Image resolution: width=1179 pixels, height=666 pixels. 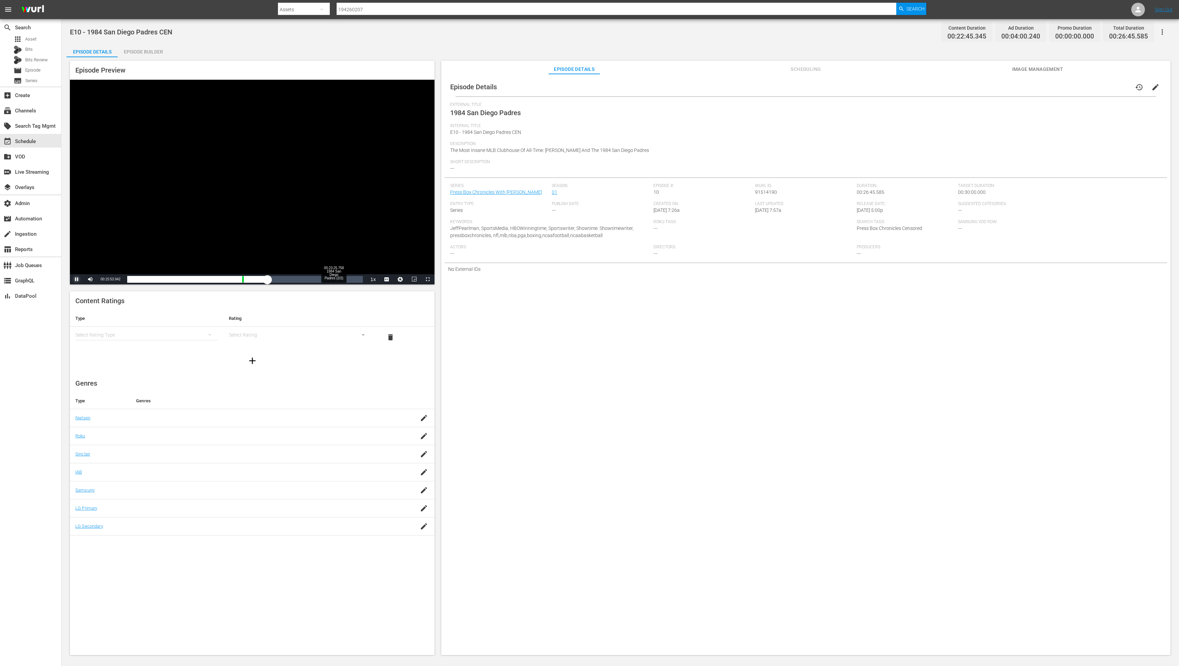 I want to click on span: Search Tag Mgmt, so click(x=7, y=126).